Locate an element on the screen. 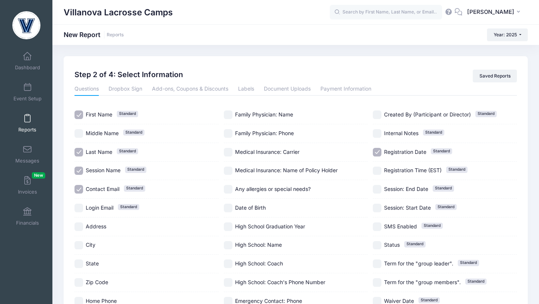 The width and height of the screenshot is (539, 304). span: High School: Coach is located at coordinates (259, 263).